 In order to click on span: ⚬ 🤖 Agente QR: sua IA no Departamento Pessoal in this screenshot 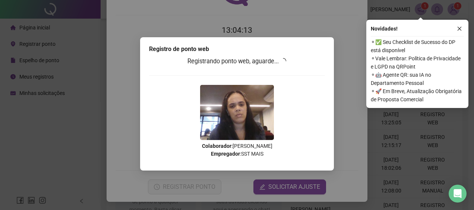, I will do `click(417, 79)`.